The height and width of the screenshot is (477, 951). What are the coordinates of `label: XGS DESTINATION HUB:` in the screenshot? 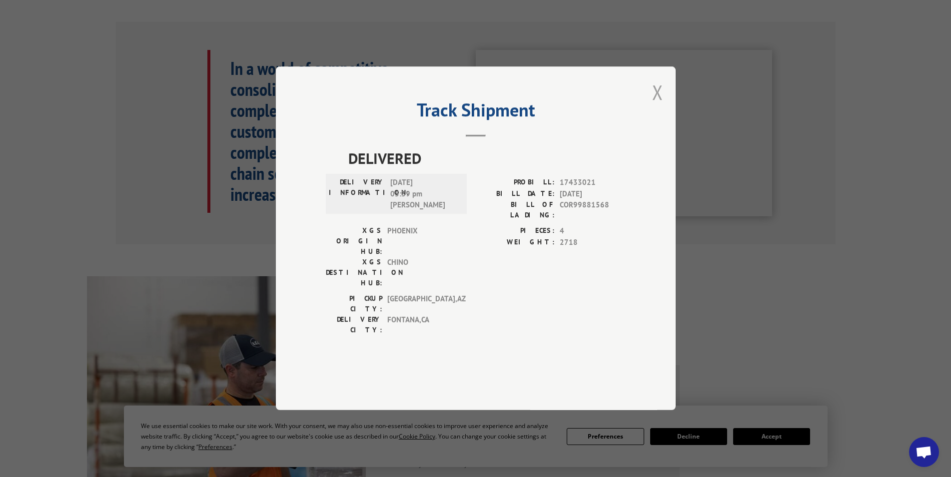 It's located at (354, 273).